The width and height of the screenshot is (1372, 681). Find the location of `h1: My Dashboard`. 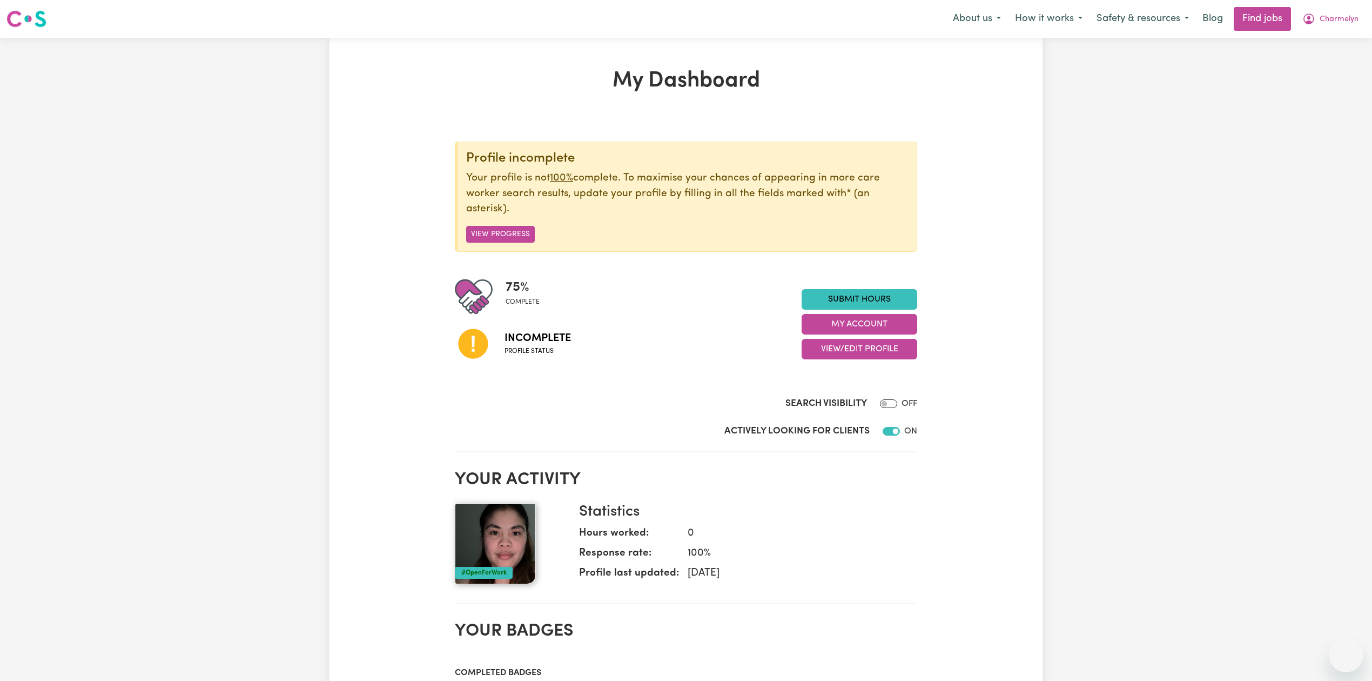

h1: My Dashboard is located at coordinates (686, 81).